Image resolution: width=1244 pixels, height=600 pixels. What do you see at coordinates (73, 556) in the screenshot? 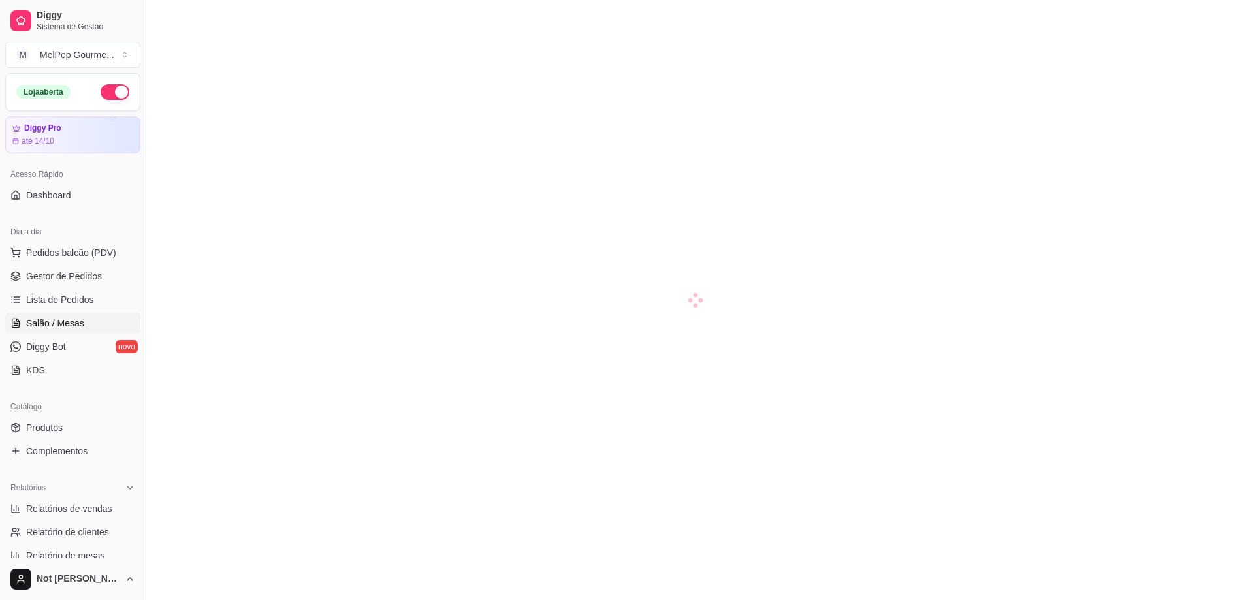
I see `a: Relatório de mesas` at bounding box center [73, 556].